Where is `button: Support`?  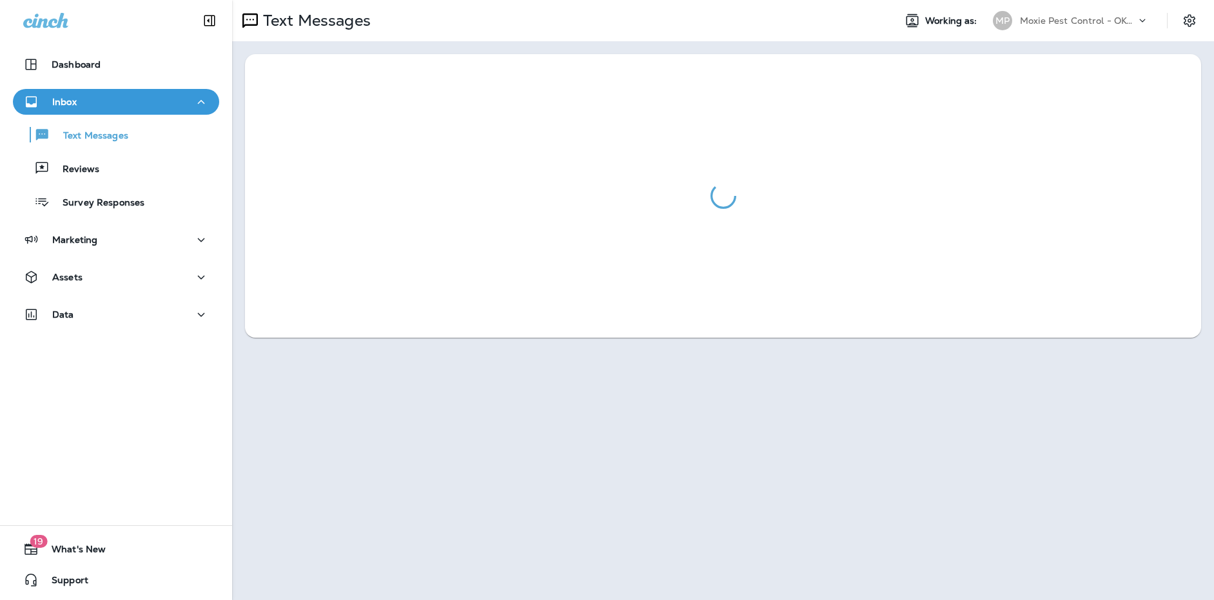 button: Support is located at coordinates (116, 580).